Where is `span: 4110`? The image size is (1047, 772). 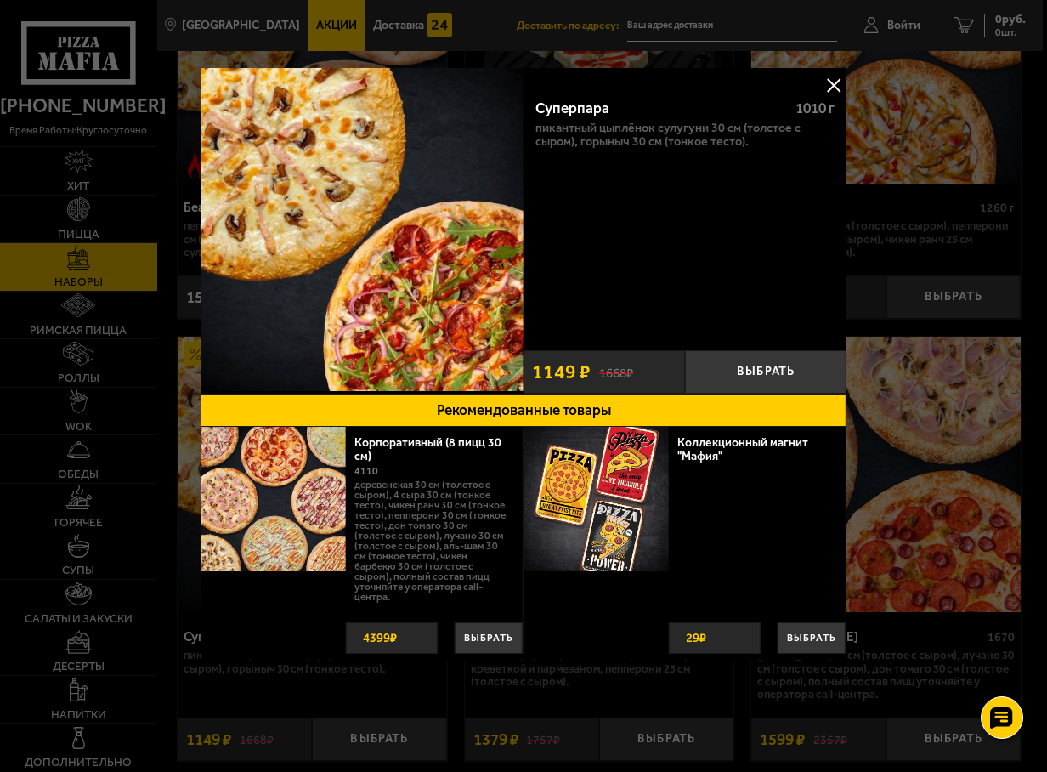
span: 4110 is located at coordinates (366, 471).